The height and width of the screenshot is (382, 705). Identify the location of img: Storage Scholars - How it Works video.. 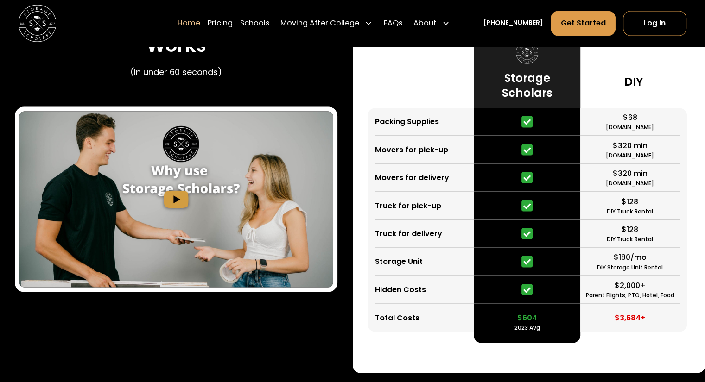
(176, 199).